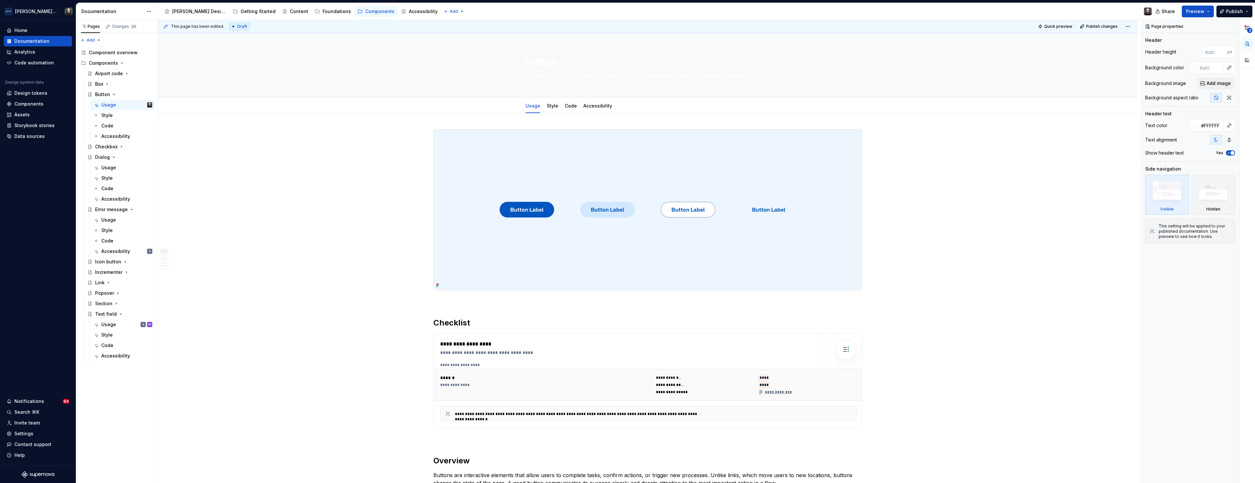  Describe the element at coordinates (648, 210) in the screenshot. I see `img: 2bb4bb66-e758-4375-a7ec-6e2600359c70.png` at that location.